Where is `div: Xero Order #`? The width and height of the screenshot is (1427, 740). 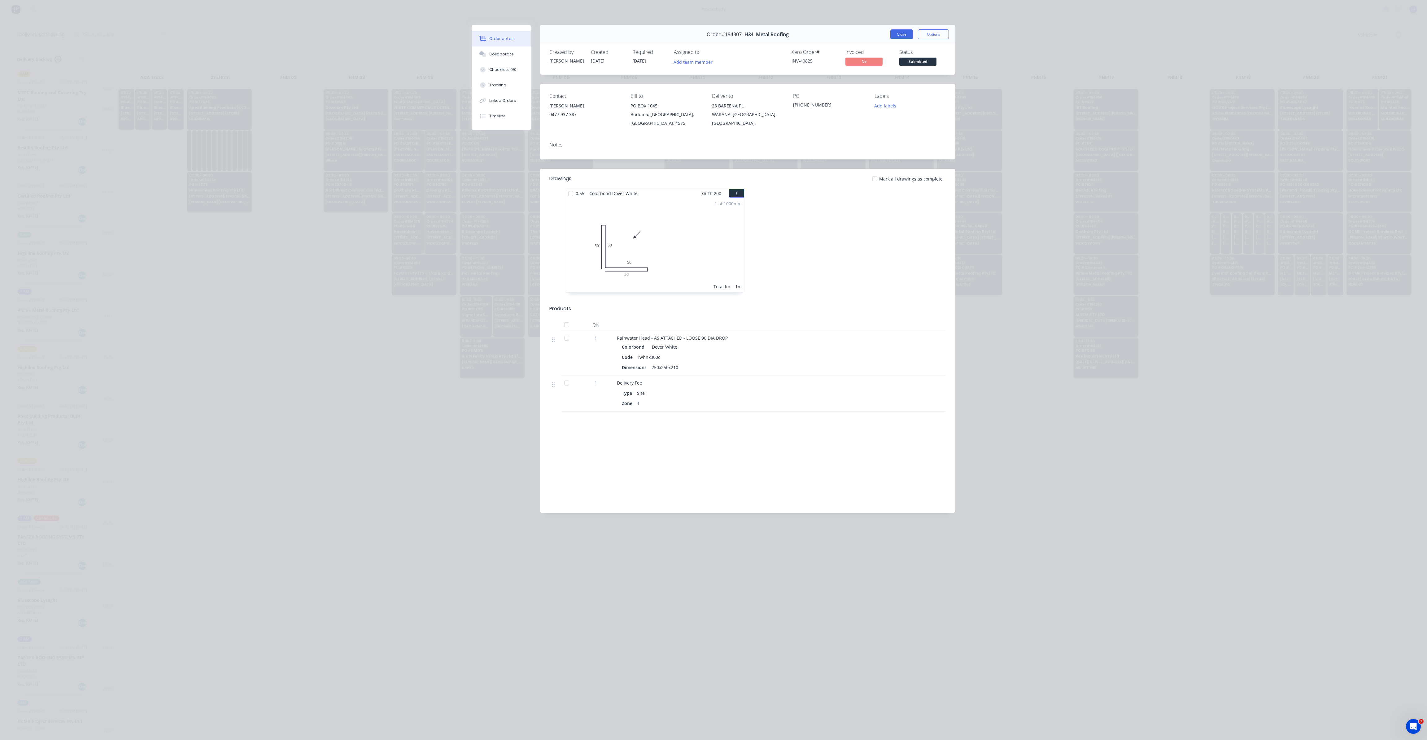 div: Xero Order # is located at coordinates (815, 52).